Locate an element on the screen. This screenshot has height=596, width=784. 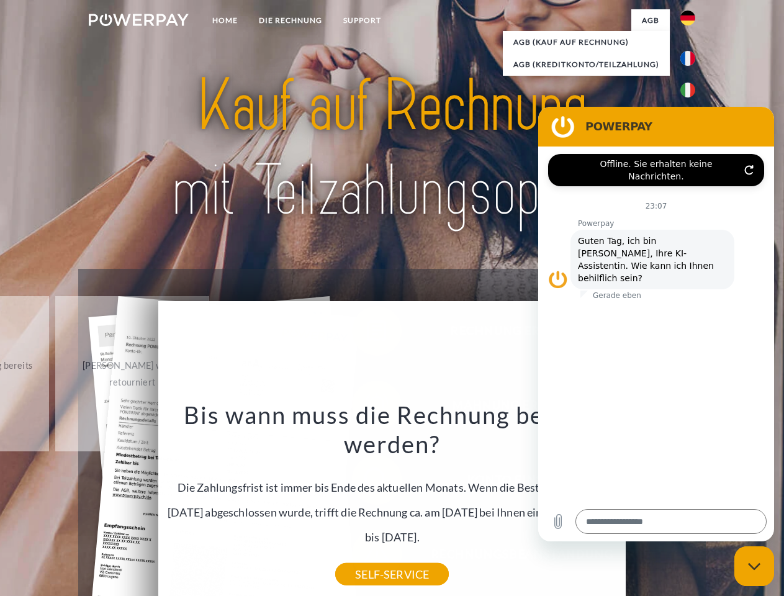
p: Powerpay is located at coordinates (138, 117).